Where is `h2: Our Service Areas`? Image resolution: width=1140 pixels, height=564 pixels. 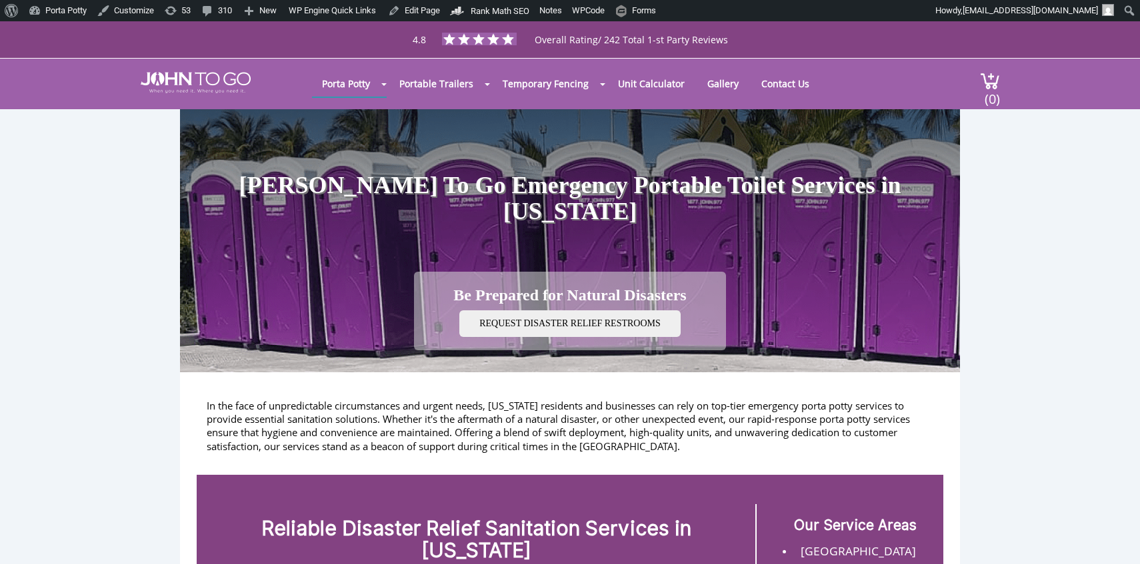 h2: Our Service Areas is located at coordinates (863, 525).